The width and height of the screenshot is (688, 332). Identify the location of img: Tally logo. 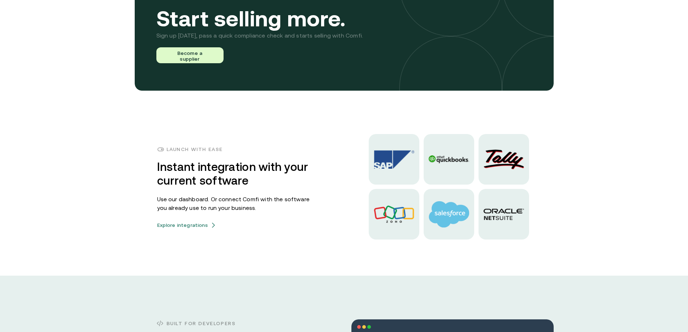
(504, 159).